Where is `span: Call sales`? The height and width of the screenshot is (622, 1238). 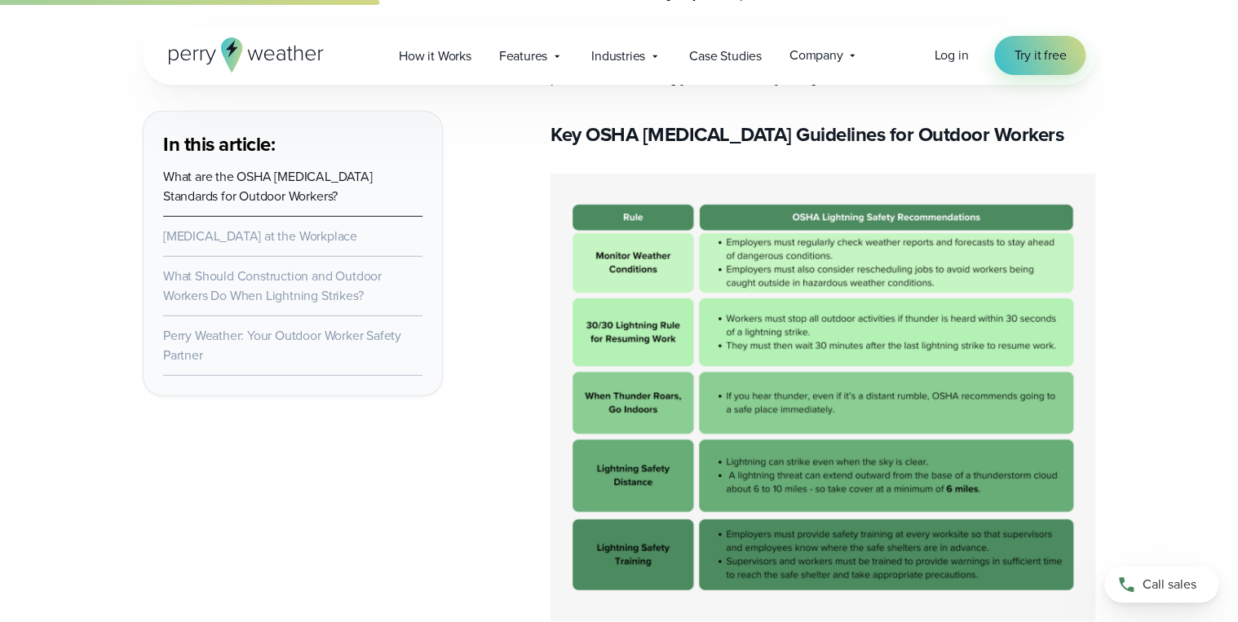
span: Call sales is located at coordinates (1170, 585).